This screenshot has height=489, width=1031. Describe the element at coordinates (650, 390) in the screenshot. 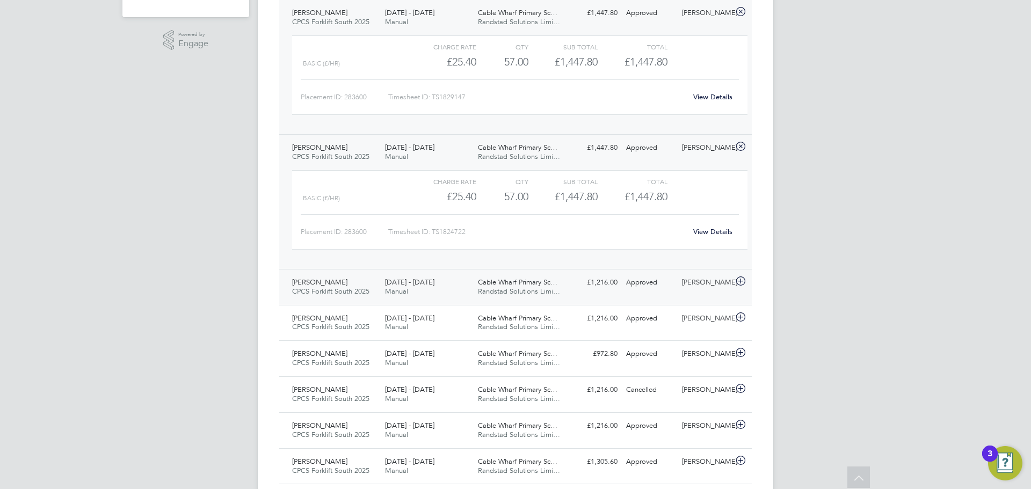

I see `div: Cancelled` at that location.